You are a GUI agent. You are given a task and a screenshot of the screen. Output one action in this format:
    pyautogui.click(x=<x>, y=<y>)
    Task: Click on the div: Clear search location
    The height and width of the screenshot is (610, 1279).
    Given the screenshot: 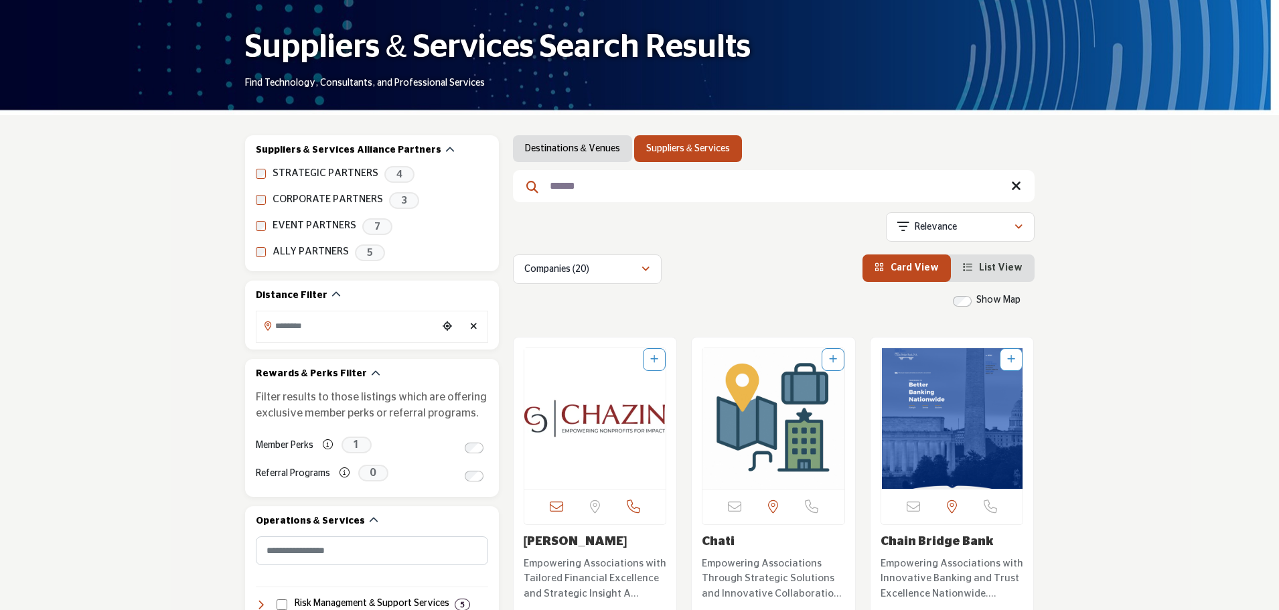 What is the action you would take?
    pyautogui.click(x=474, y=327)
    